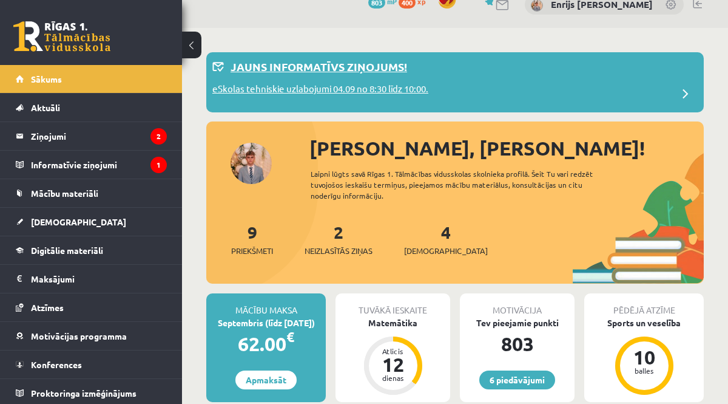 This screenshot has width=728, height=404. Describe the element at coordinates (91, 79) in the screenshot. I see `a: Sākums` at that location.